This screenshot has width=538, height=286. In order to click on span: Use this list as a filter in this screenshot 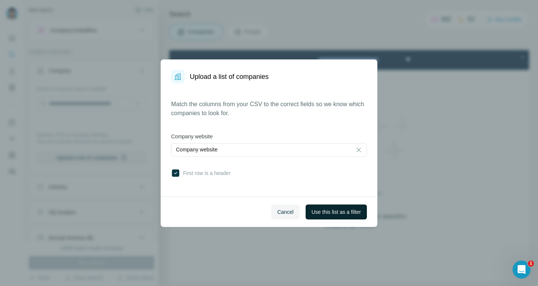, I will do `click(336, 212)`.